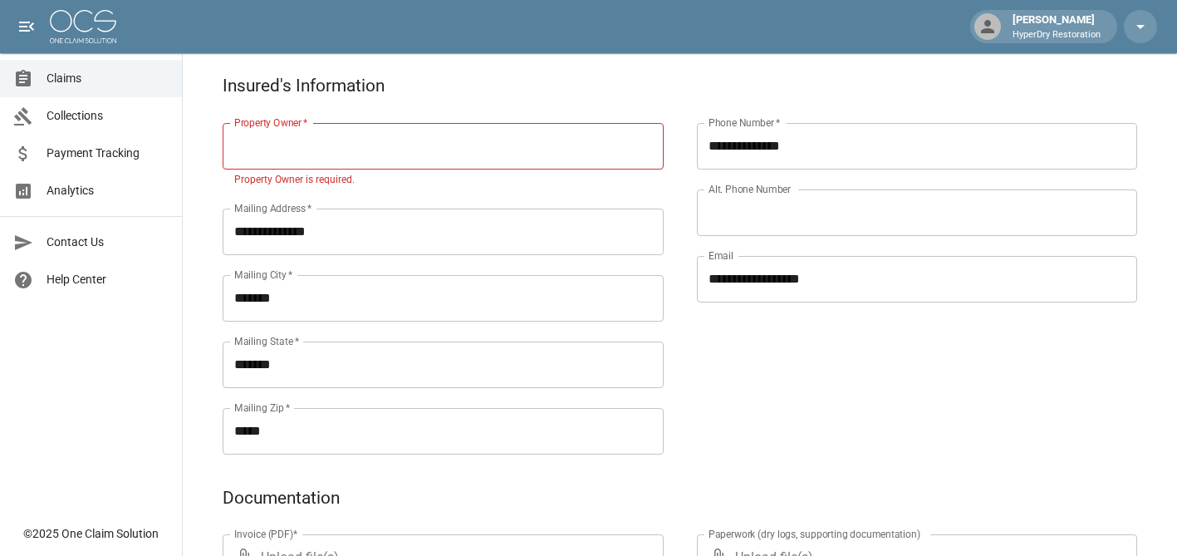 The height and width of the screenshot is (556, 1177). I want to click on span: Collections, so click(107, 115).